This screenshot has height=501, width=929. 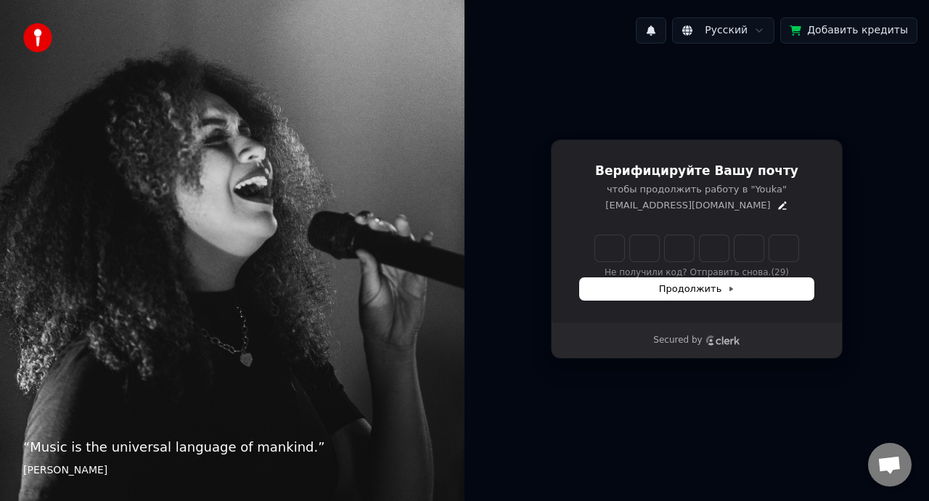 I want to click on h1: Верифицируйте Вашу почту, so click(x=697, y=171).